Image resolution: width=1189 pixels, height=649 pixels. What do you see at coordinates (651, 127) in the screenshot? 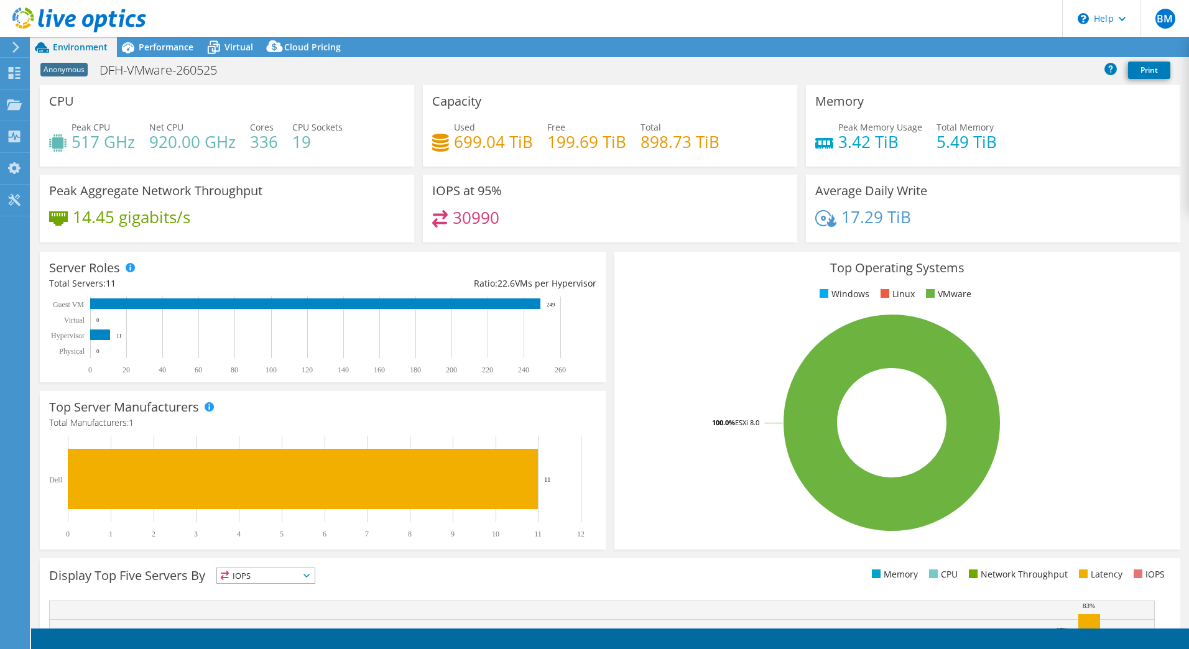
I see `span: Total` at bounding box center [651, 127].